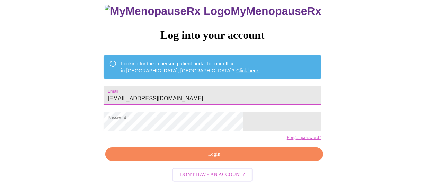 The height and width of the screenshot is (185, 425). Describe the element at coordinates (212, 175) in the screenshot. I see `button: Don't have an account?` at that location.